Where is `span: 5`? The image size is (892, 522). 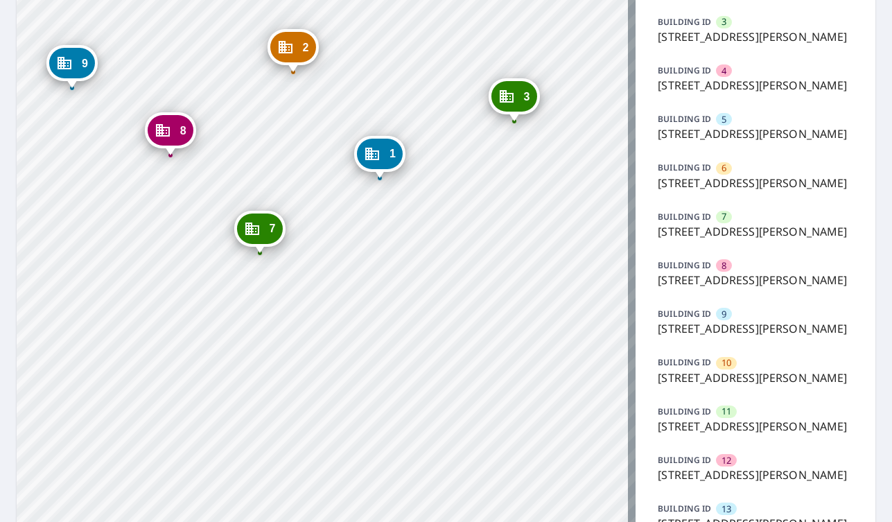
span: 5 is located at coordinates (723, 119).